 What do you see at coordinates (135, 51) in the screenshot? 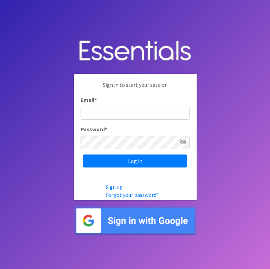
I see `img: Human Essentials` at bounding box center [135, 51].